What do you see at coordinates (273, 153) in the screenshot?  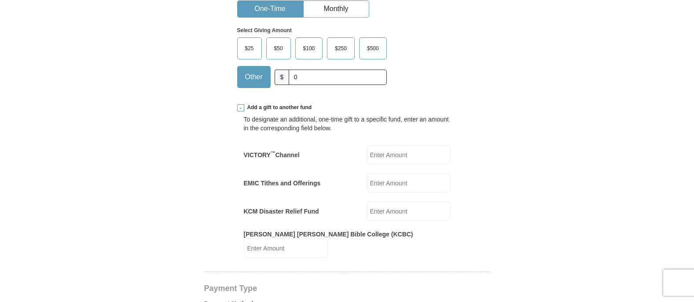 I see `sup: ™` at bounding box center [273, 153].